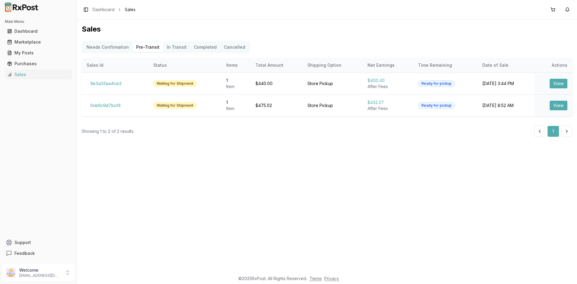 This screenshot has width=577, height=284. What do you see at coordinates (115, 65) in the screenshot?
I see `th: Sales Id` at bounding box center [115, 65].